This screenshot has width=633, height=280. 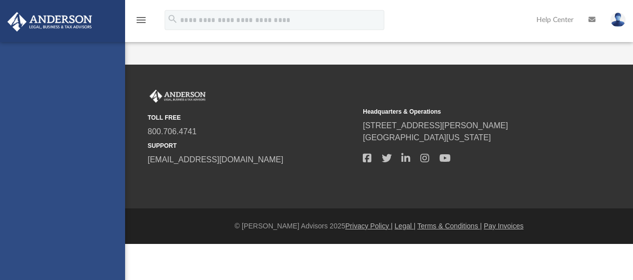 I want to click on a: menu, so click(x=141, y=23).